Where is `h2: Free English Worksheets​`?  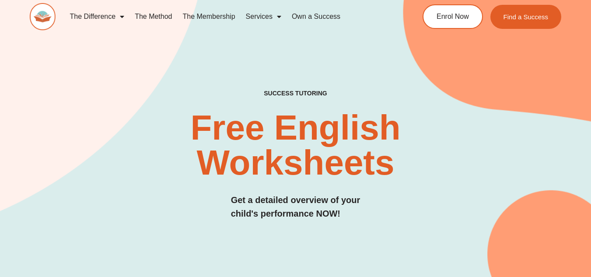
h2: Free English Worksheets​ is located at coordinates (295, 145).